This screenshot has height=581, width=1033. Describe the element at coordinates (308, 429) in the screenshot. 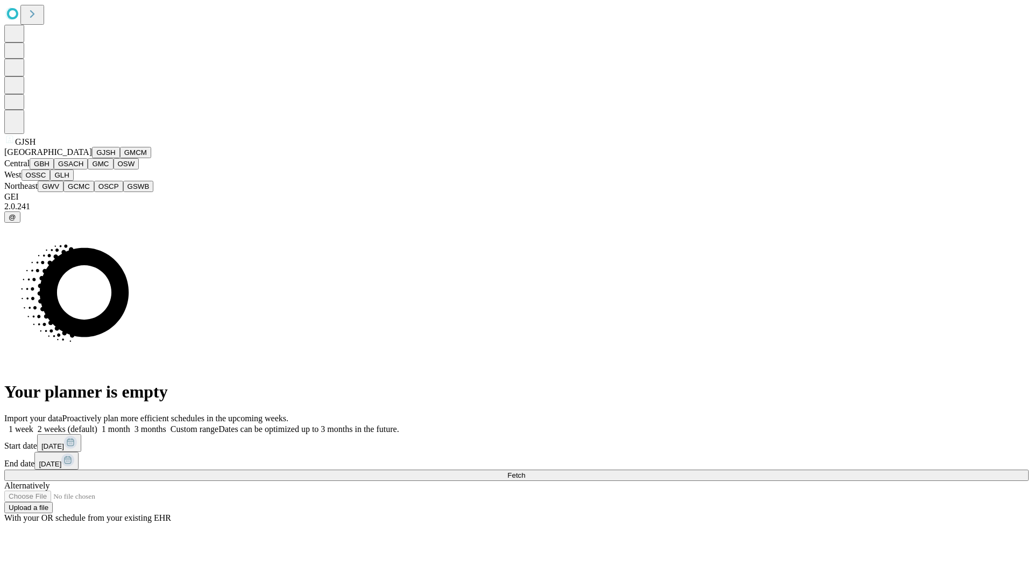

I see `span: Dates can be optimized up to 3 months in the future.` at that location.